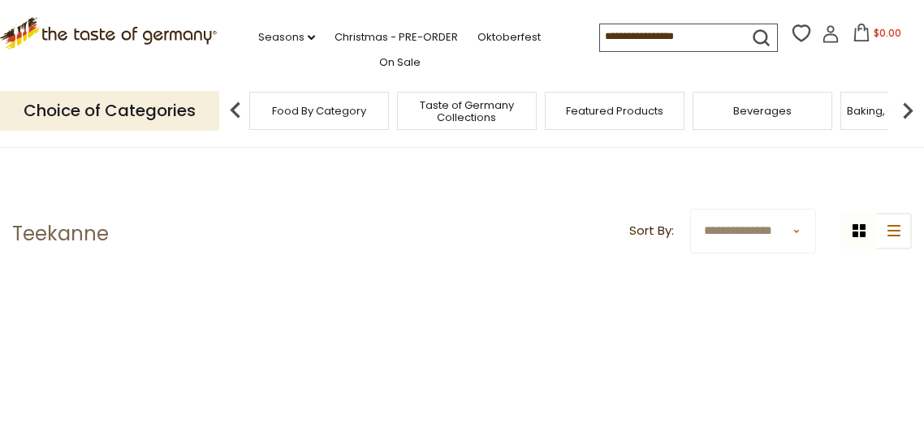  I want to click on button: $0.00, so click(877, 36).